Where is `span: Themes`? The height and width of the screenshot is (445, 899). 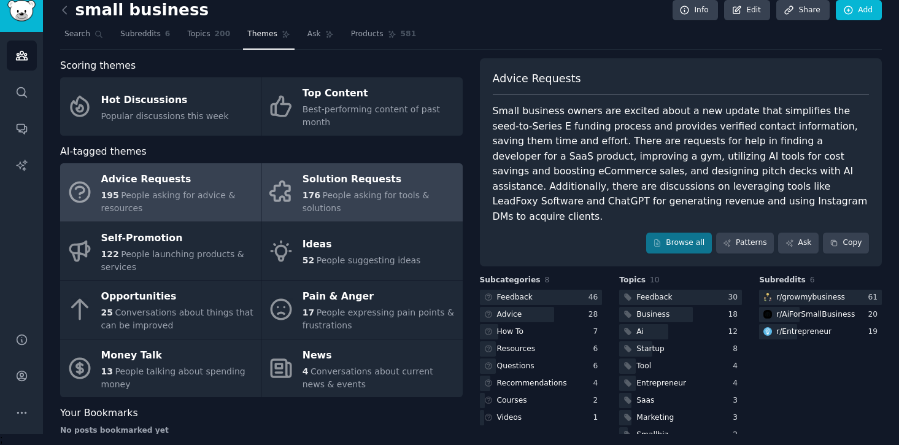 span: Themes is located at coordinates (262, 34).